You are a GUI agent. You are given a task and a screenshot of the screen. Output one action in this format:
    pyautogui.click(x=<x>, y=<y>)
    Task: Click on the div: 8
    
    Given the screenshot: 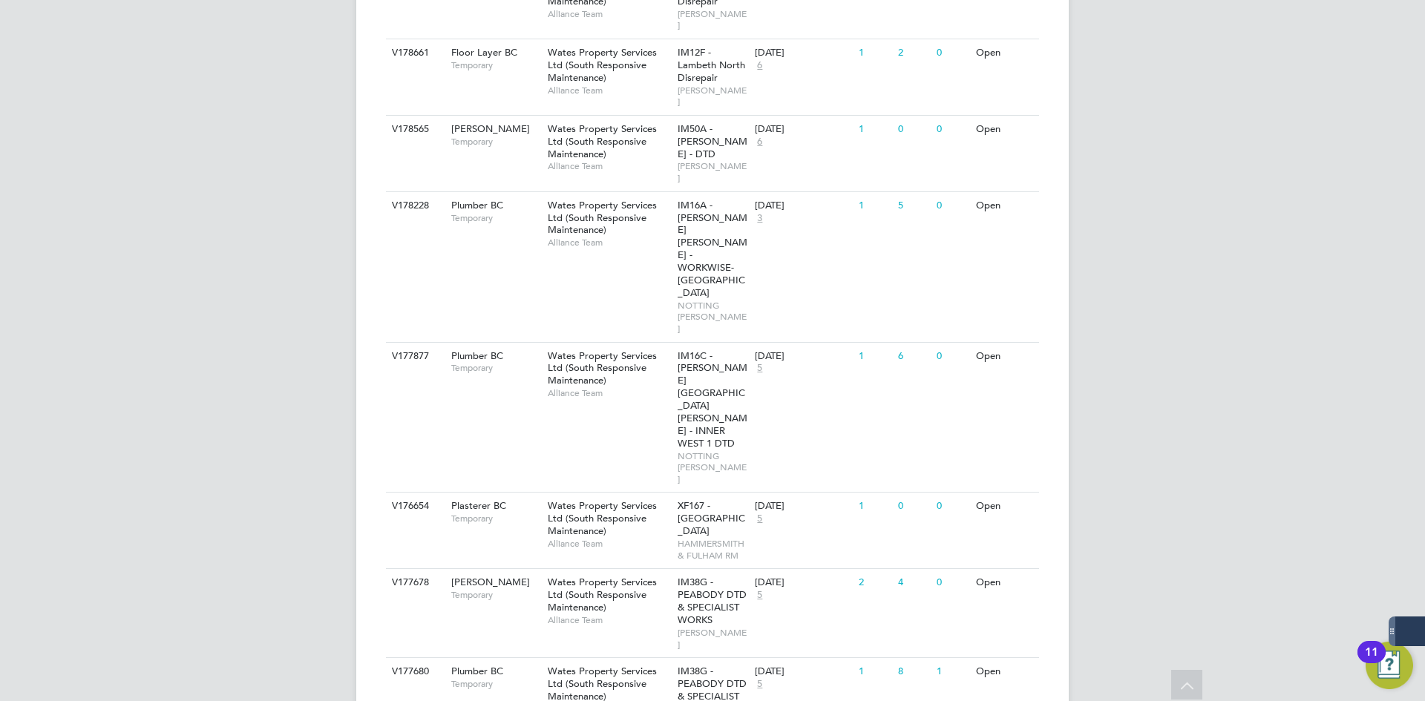 What is the action you would take?
    pyautogui.click(x=914, y=672)
    